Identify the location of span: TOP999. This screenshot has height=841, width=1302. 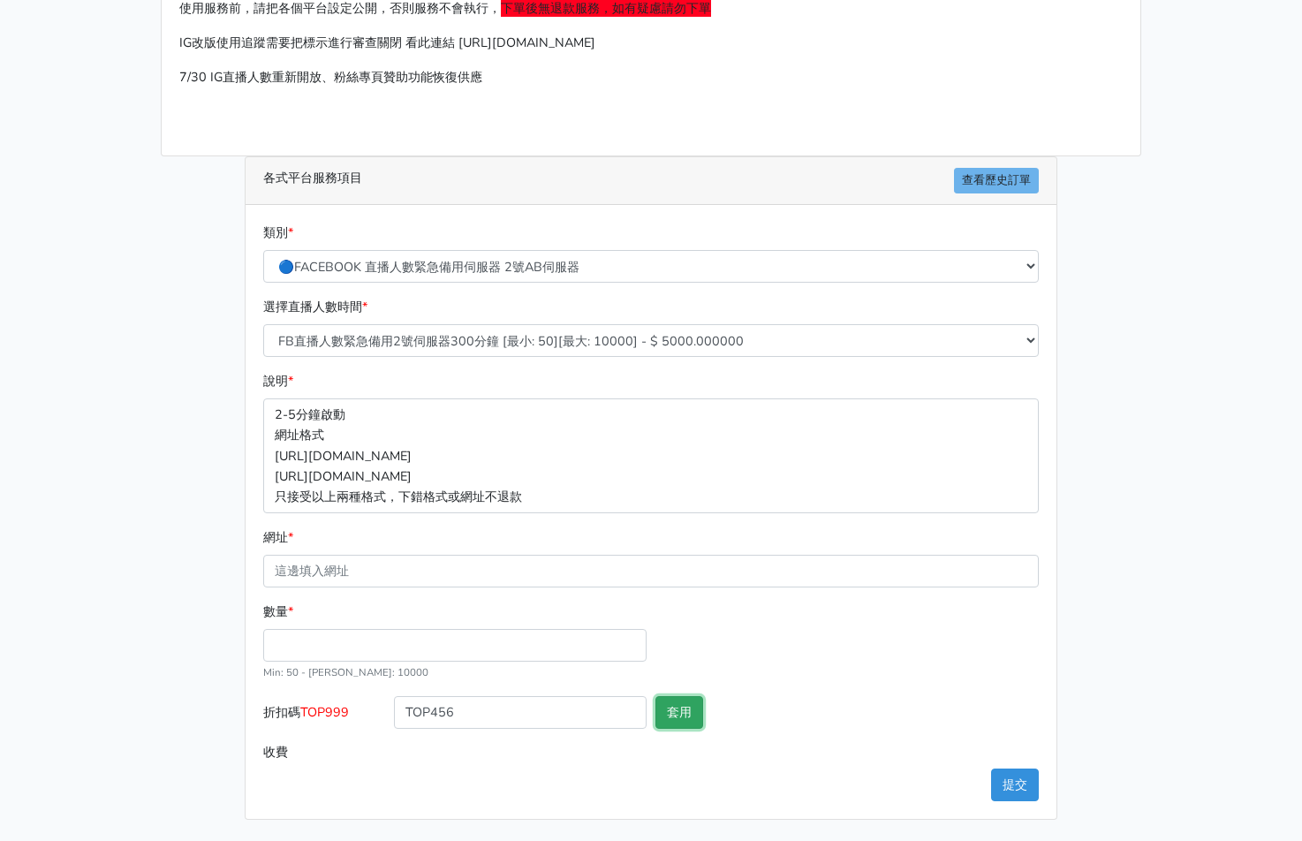
(324, 712).